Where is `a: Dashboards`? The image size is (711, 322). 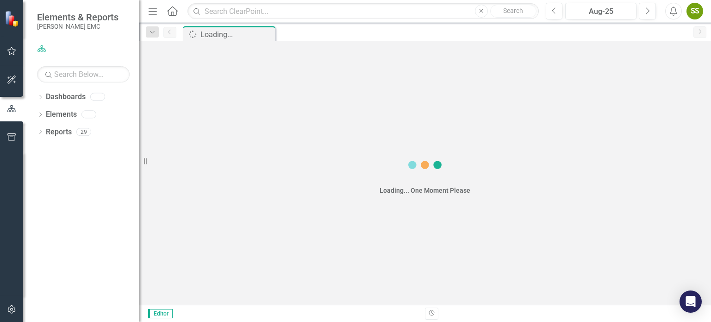 a: Dashboards is located at coordinates (66, 97).